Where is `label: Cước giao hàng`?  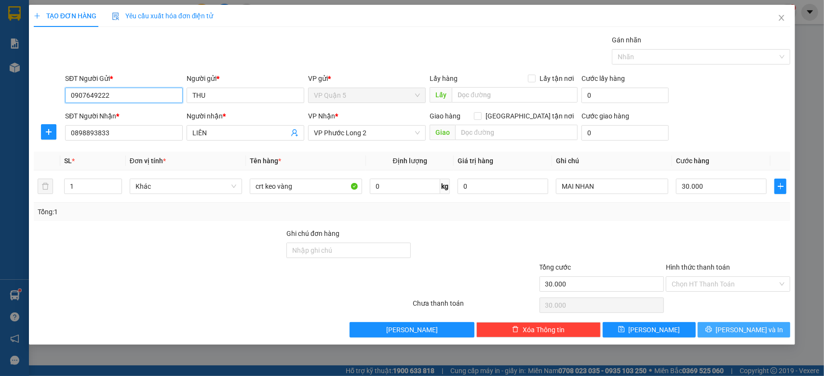
label: Cước giao hàng is located at coordinates (605, 116).